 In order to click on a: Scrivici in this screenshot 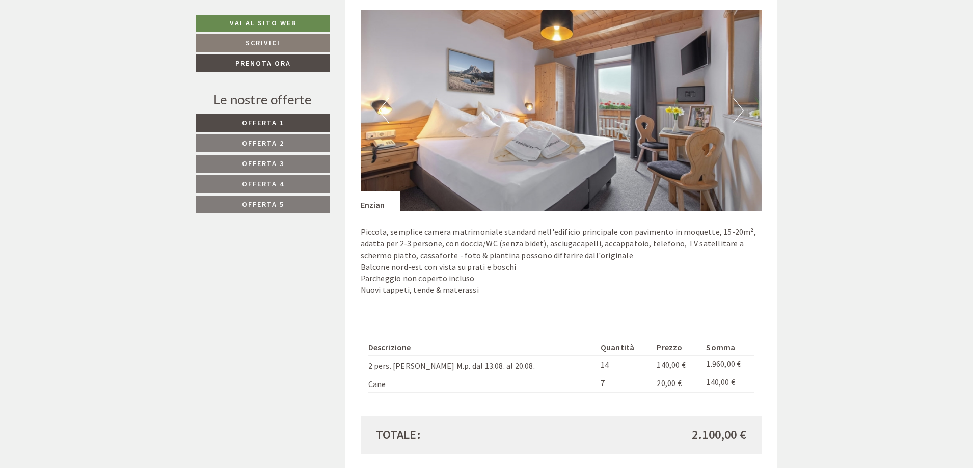, I will do `click(263, 43)`.